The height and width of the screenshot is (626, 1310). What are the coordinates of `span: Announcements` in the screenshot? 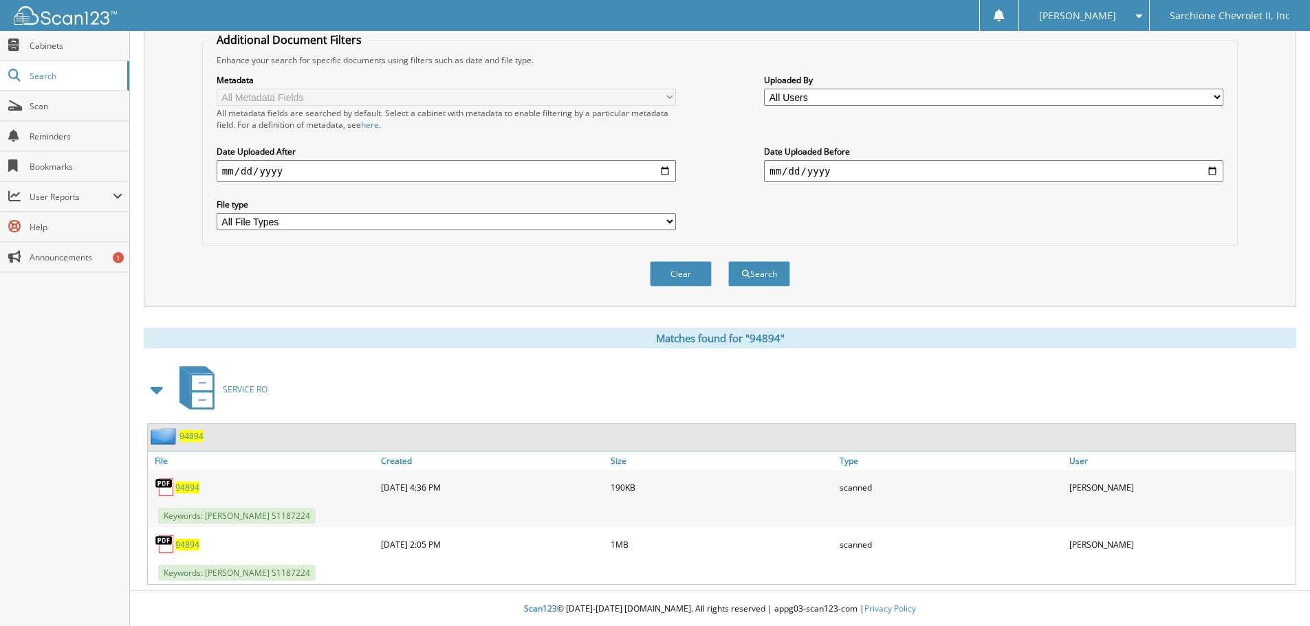 It's located at (76, 257).